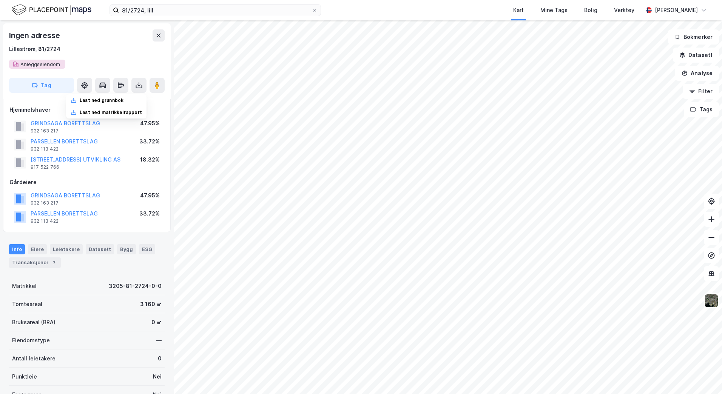 The height and width of the screenshot is (394, 722). Describe the element at coordinates (624, 10) in the screenshot. I see `div: Verktøy` at that location.